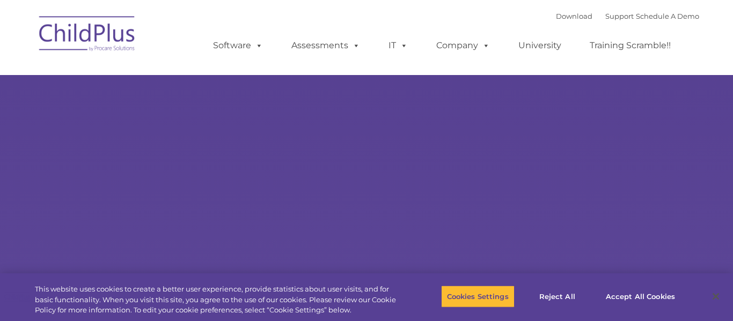  What do you see at coordinates (668, 16) in the screenshot?
I see `a: Schedule A Demo` at bounding box center [668, 16].